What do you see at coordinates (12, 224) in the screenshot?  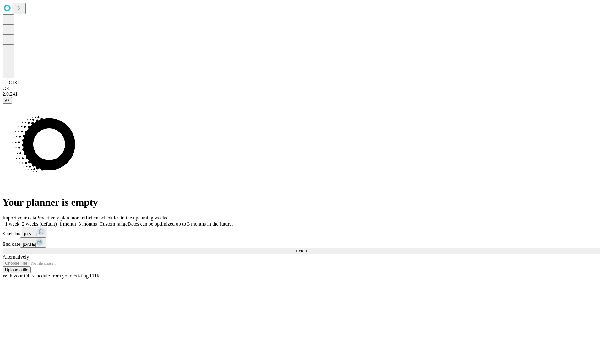 I see `span: 1 week` at bounding box center [12, 224].